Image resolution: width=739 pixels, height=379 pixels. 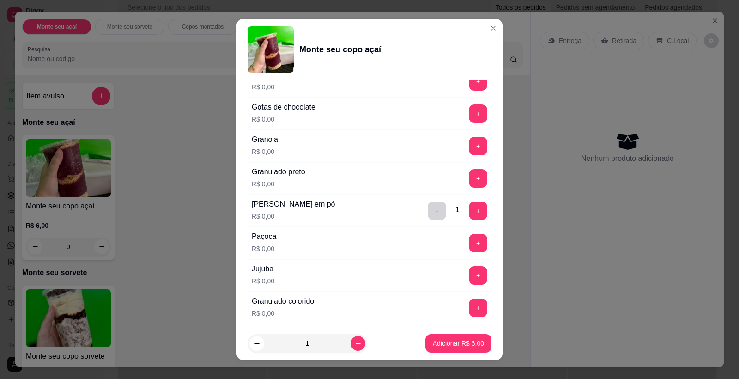 I want to click on div: Jujuba, so click(x=263, y=269).